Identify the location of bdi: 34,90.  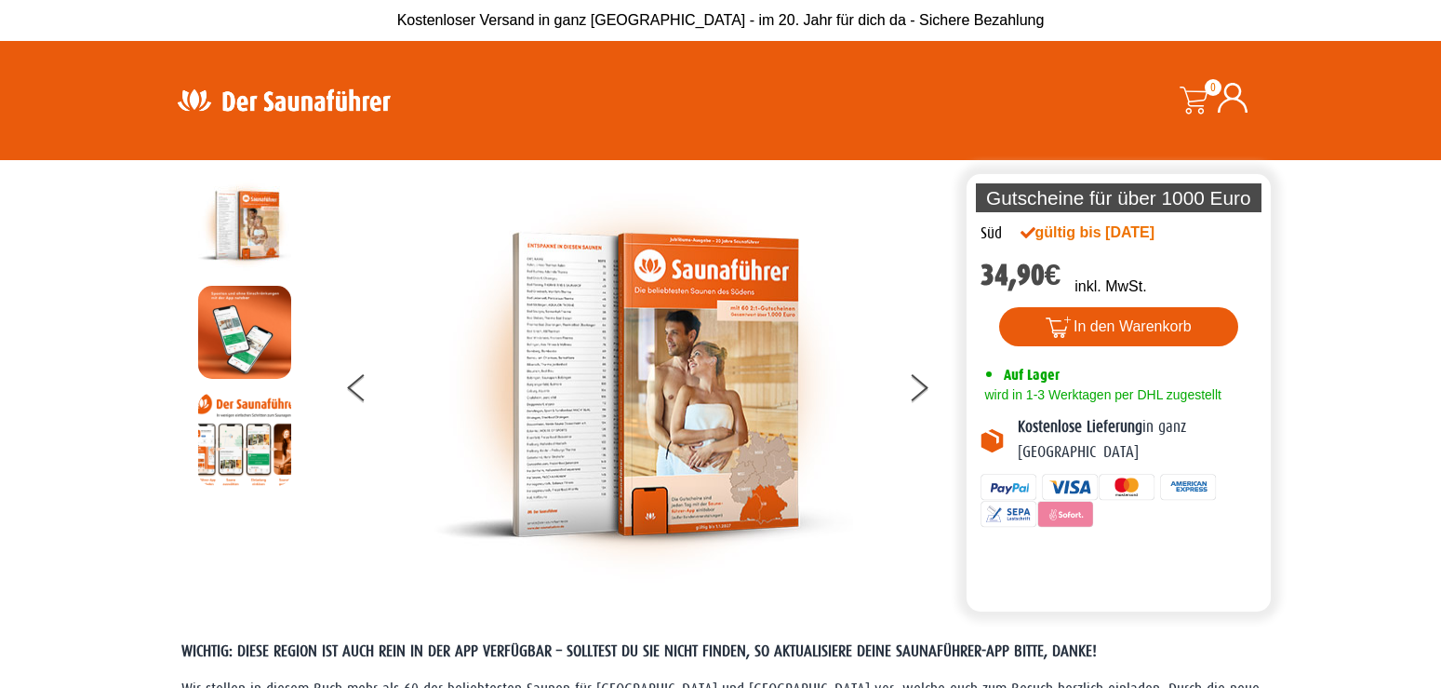
(1021, 275).